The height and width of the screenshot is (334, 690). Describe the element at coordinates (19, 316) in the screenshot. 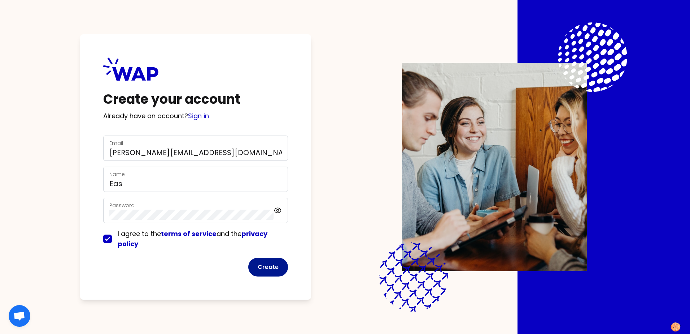

I see `a: Open chat` at that location.